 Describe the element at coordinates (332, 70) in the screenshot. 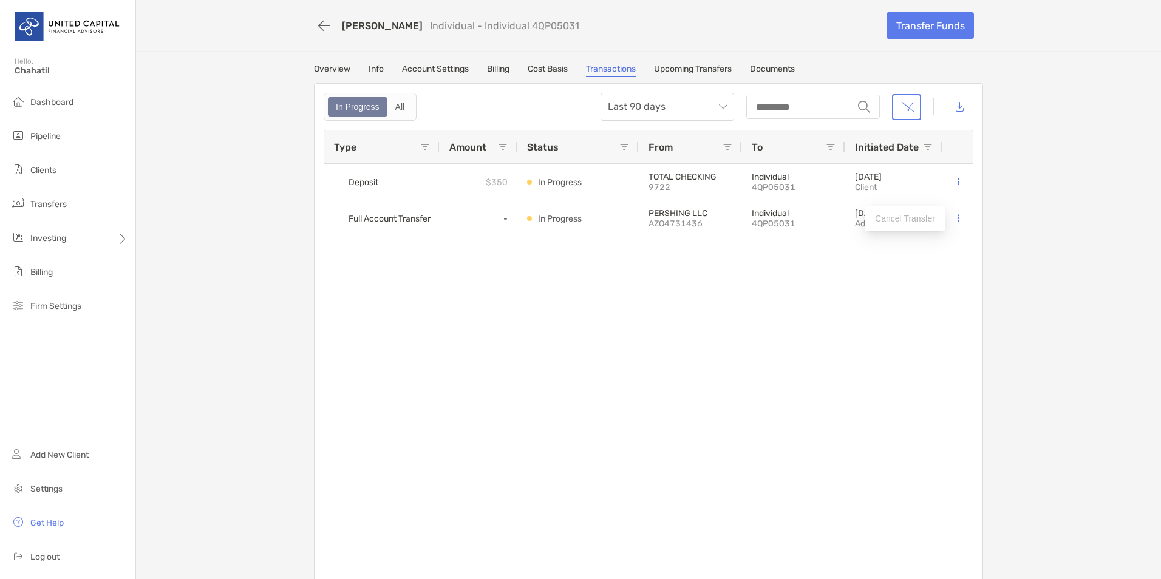

I see `a: Overview` at that location.